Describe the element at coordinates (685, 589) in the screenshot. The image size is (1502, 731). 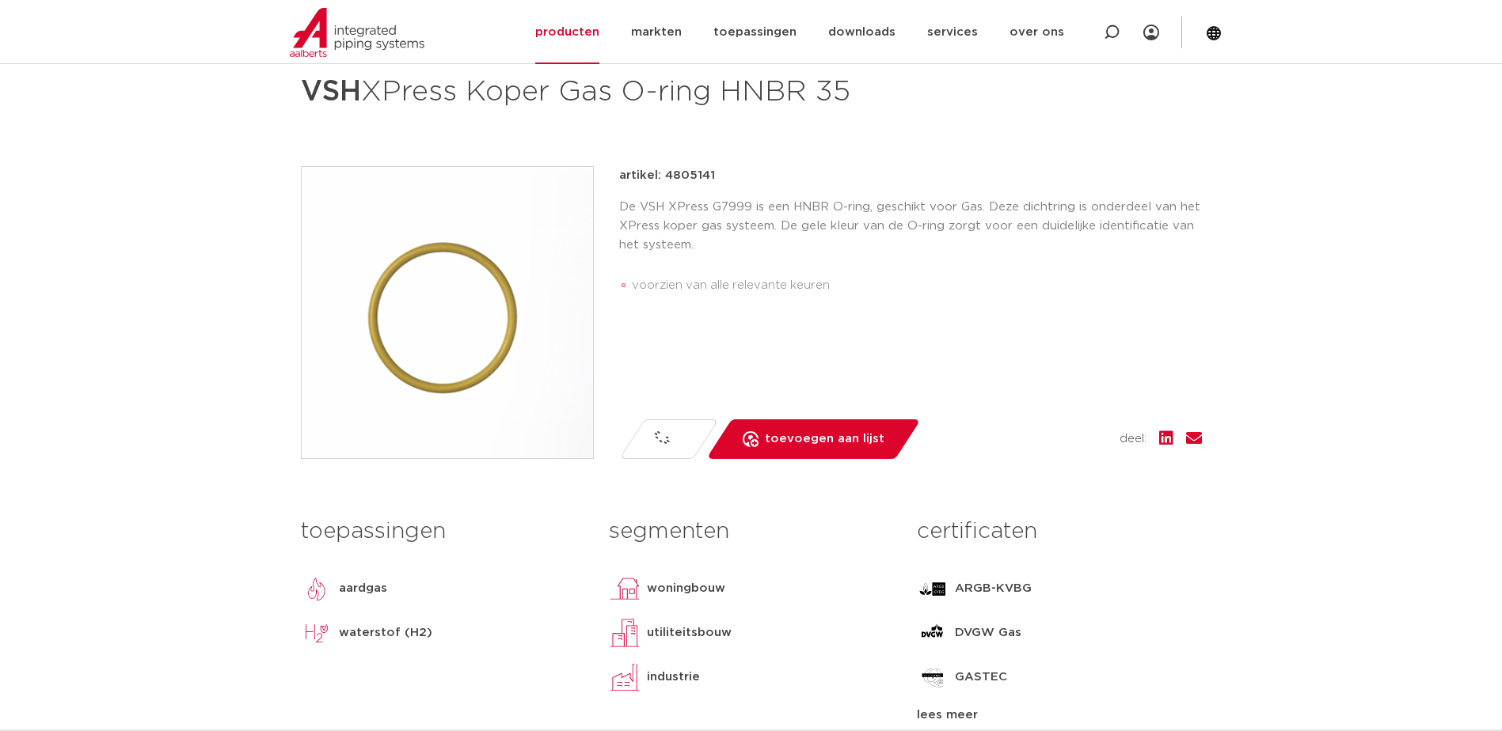
I see `p: woningbouw` at that location.